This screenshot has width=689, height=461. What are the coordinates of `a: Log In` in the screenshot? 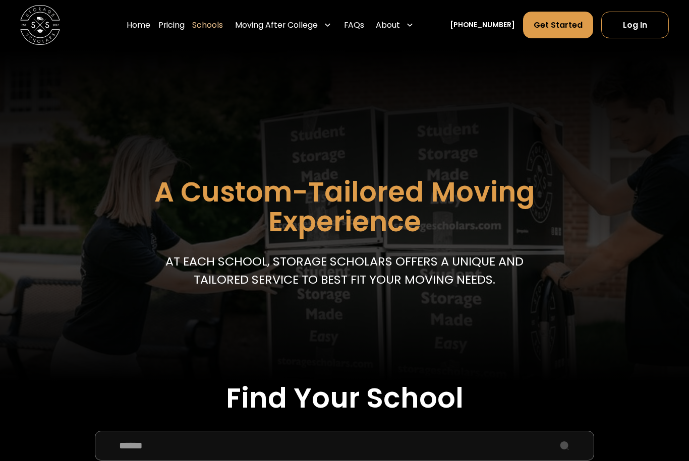 It's located at (635, 25).